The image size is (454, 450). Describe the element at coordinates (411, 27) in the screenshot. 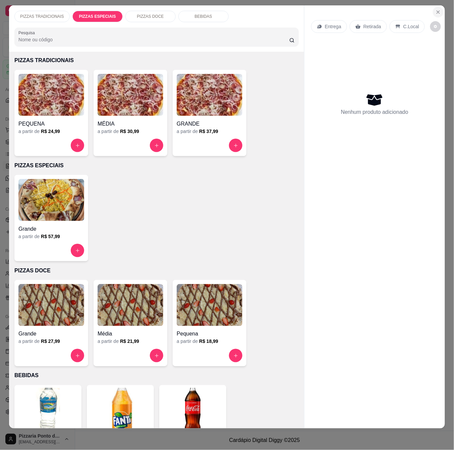

I see `p: C.Local` at that location.